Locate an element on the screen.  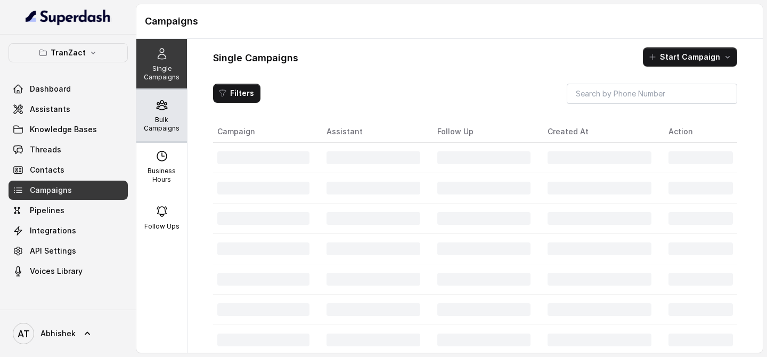
a: Voices Library is located at coordinates (68, 271).